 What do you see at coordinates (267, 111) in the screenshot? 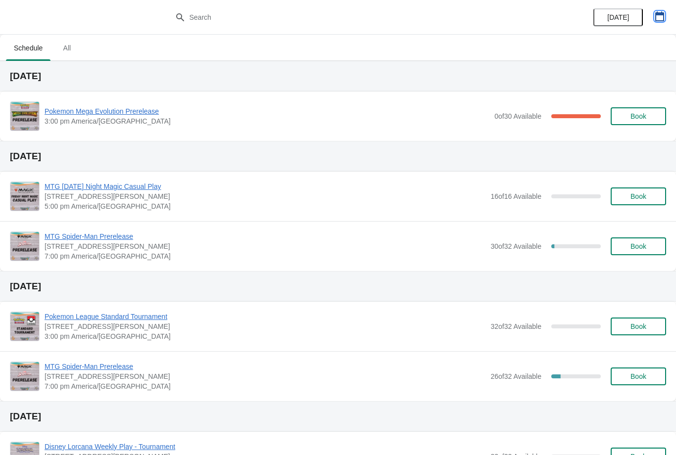
I see `span: Pokemon Mega Evolution Prerelease` at bounding box center [267, 111].